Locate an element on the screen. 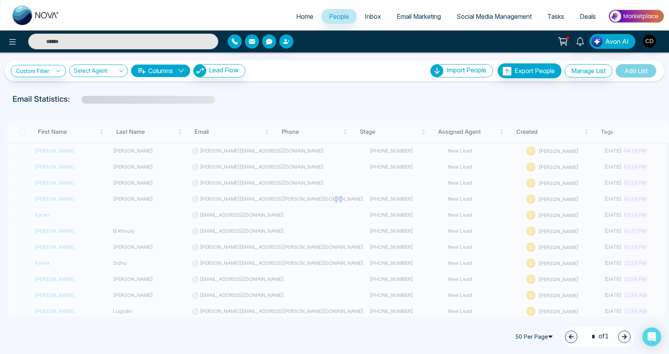 The image size is (669, 354). button: Avon AI is located at coordinates (612, 41).